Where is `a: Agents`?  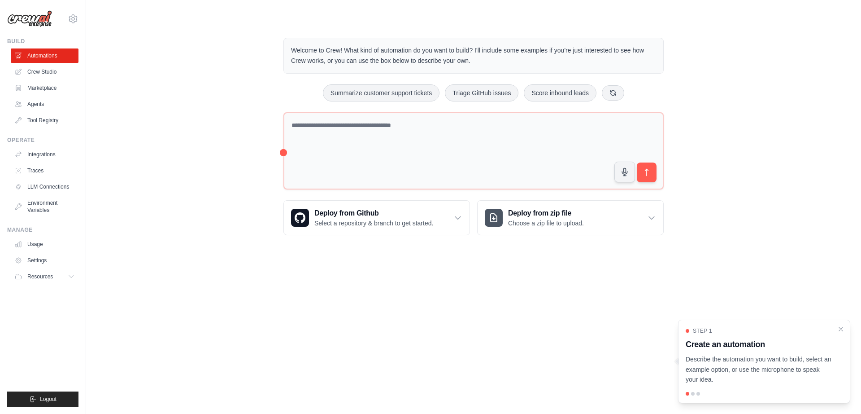
a: Agents is located at coordinates (44, 104).